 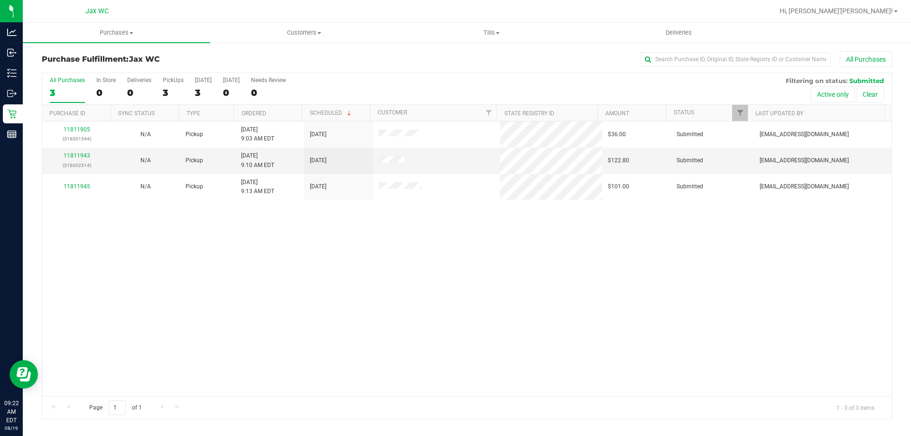 What do you see at coordinates (12, 93) in the screenshot?
I see `inline-svg: Outbound` at bounding box center [12, 93].